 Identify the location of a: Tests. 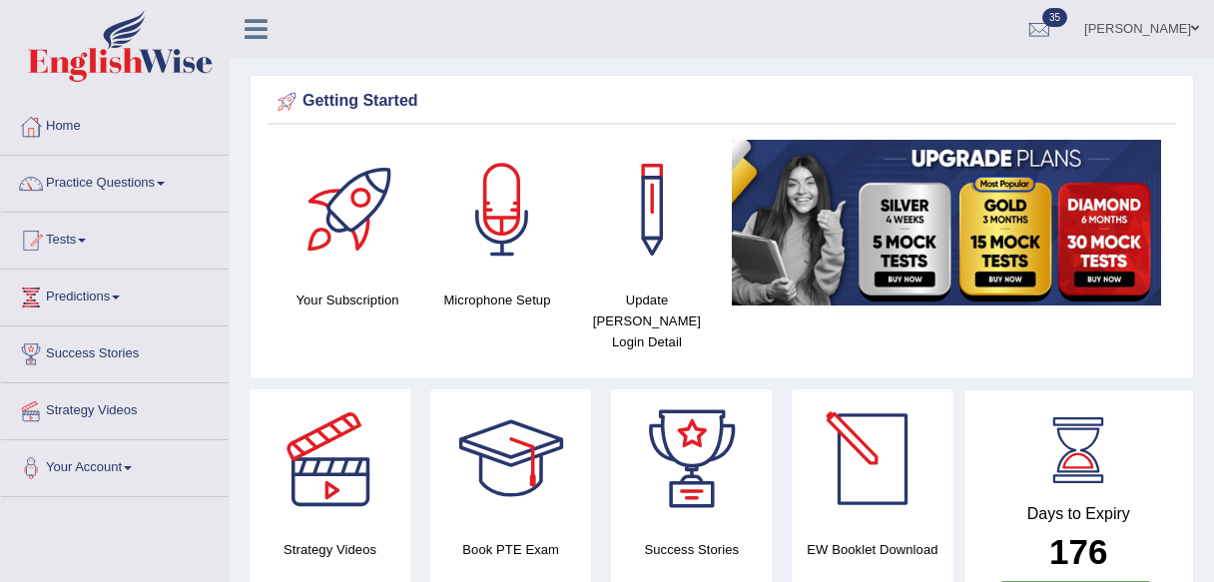
(115, 238).